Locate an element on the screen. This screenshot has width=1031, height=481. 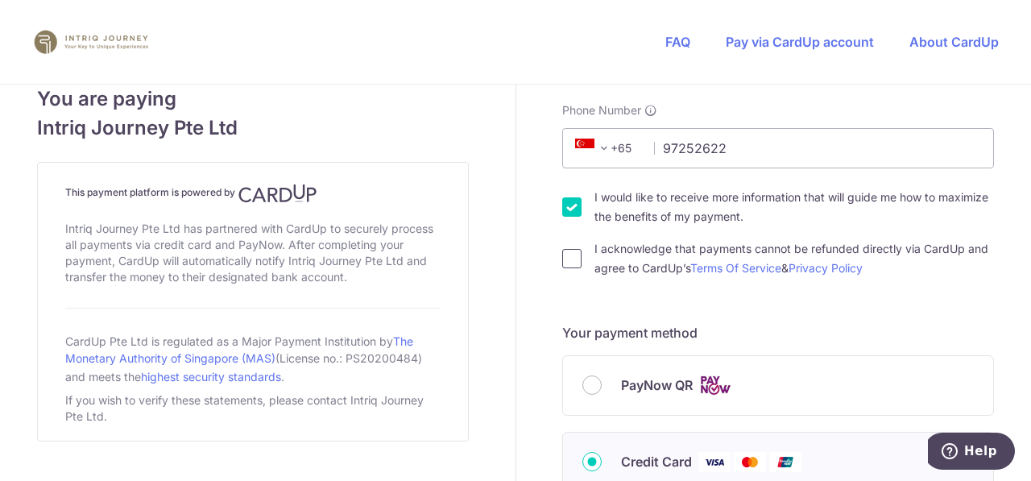
div: If you wish to verify these statements, please contact Intriq Journey Pte Ltd. is located at coordinates (253, 408).